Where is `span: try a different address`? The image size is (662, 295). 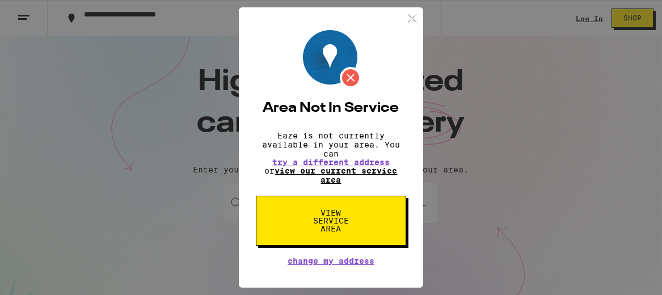
span: try a different address is located at coordinates (331, 162).